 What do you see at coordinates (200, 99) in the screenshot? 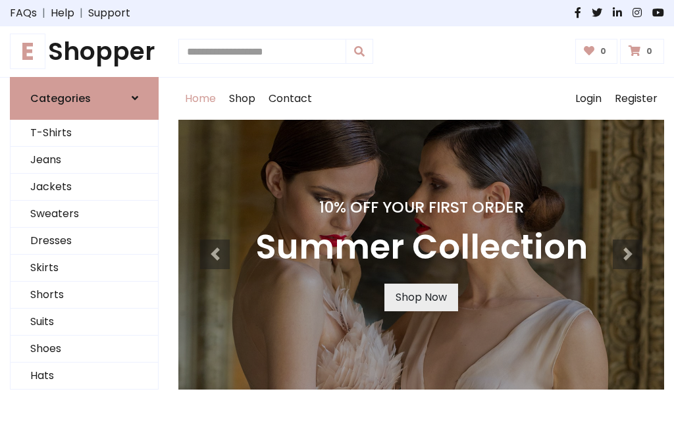
I see `a: Home` at bounding box center [200, 99].